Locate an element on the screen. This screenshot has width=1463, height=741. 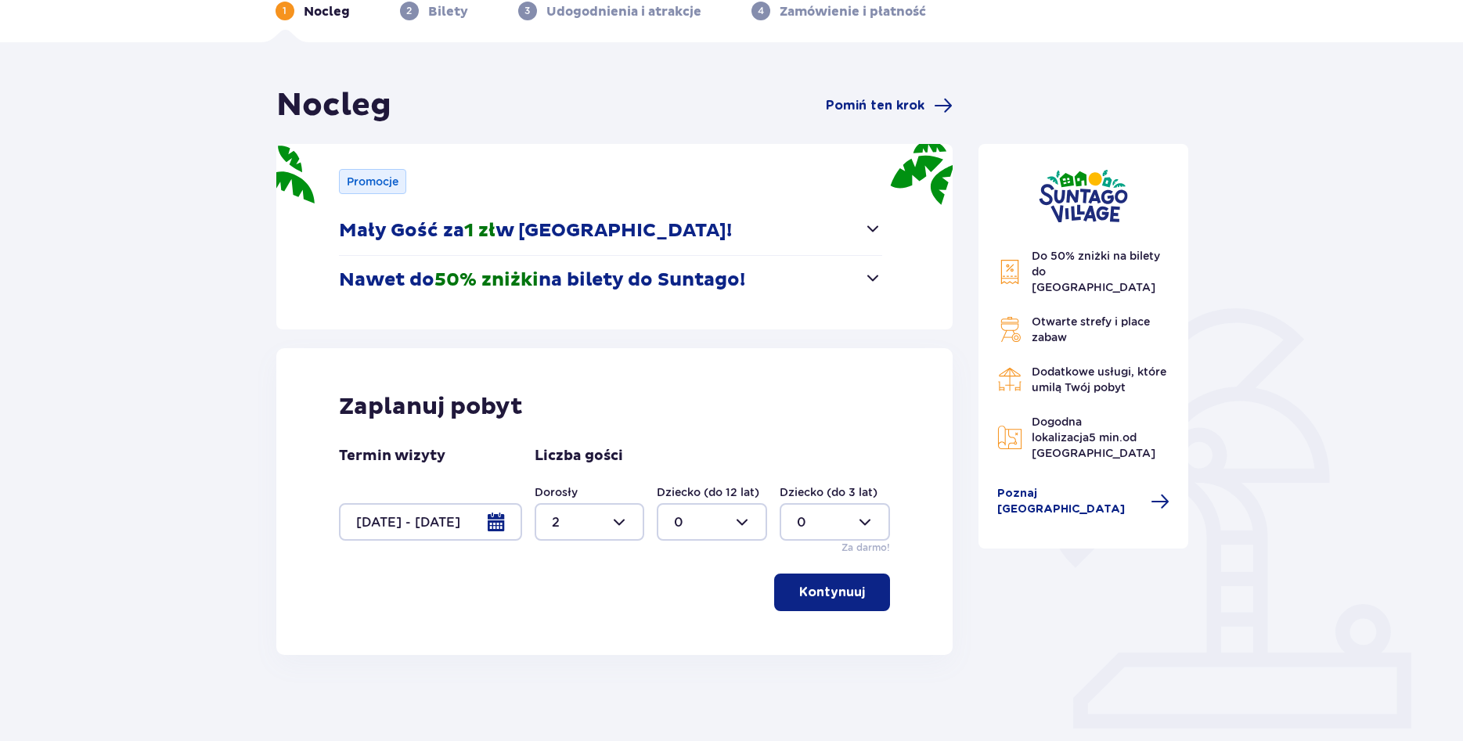
button: Nawet do50% zniżkina bilety do Suntago! is located at coordinates (611, 280).